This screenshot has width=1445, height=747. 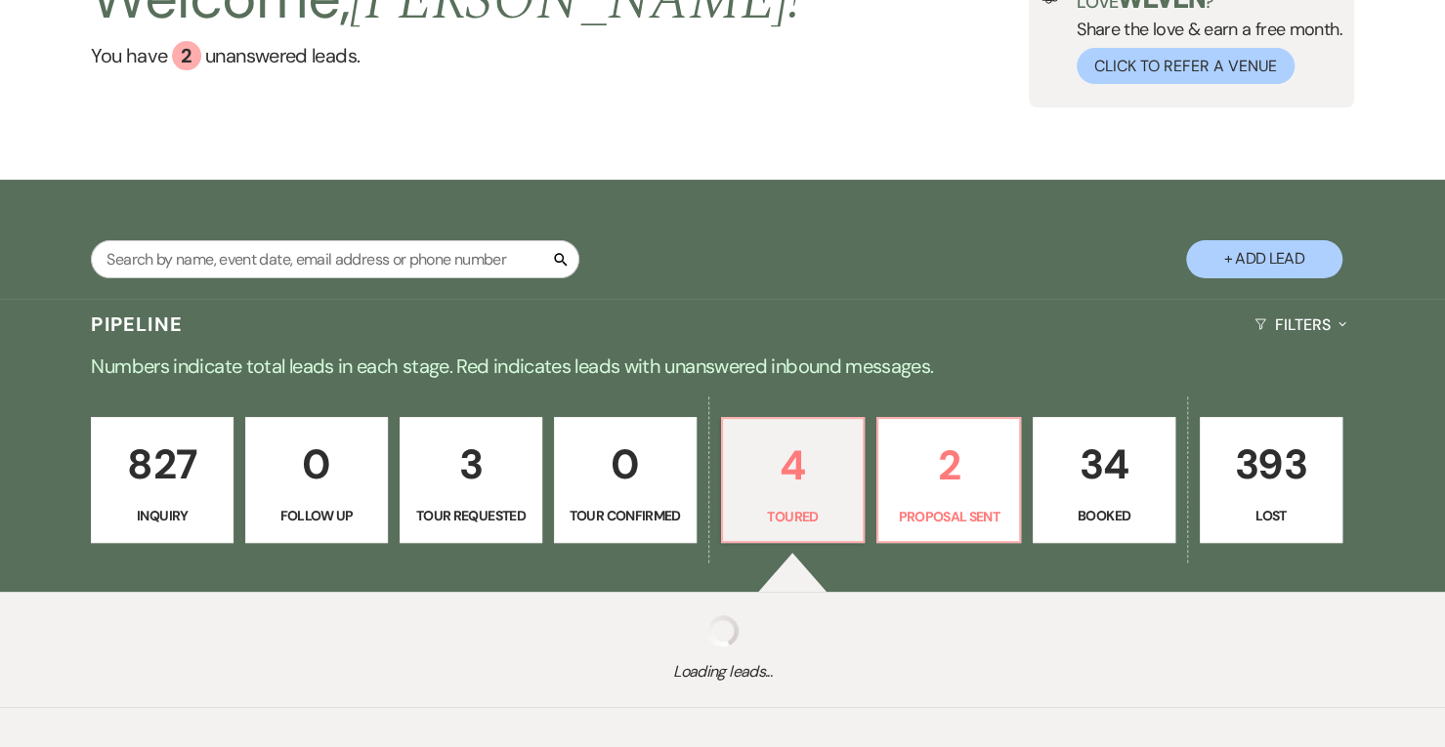 I want to click on p: 34, so click(x=1104, y=464).